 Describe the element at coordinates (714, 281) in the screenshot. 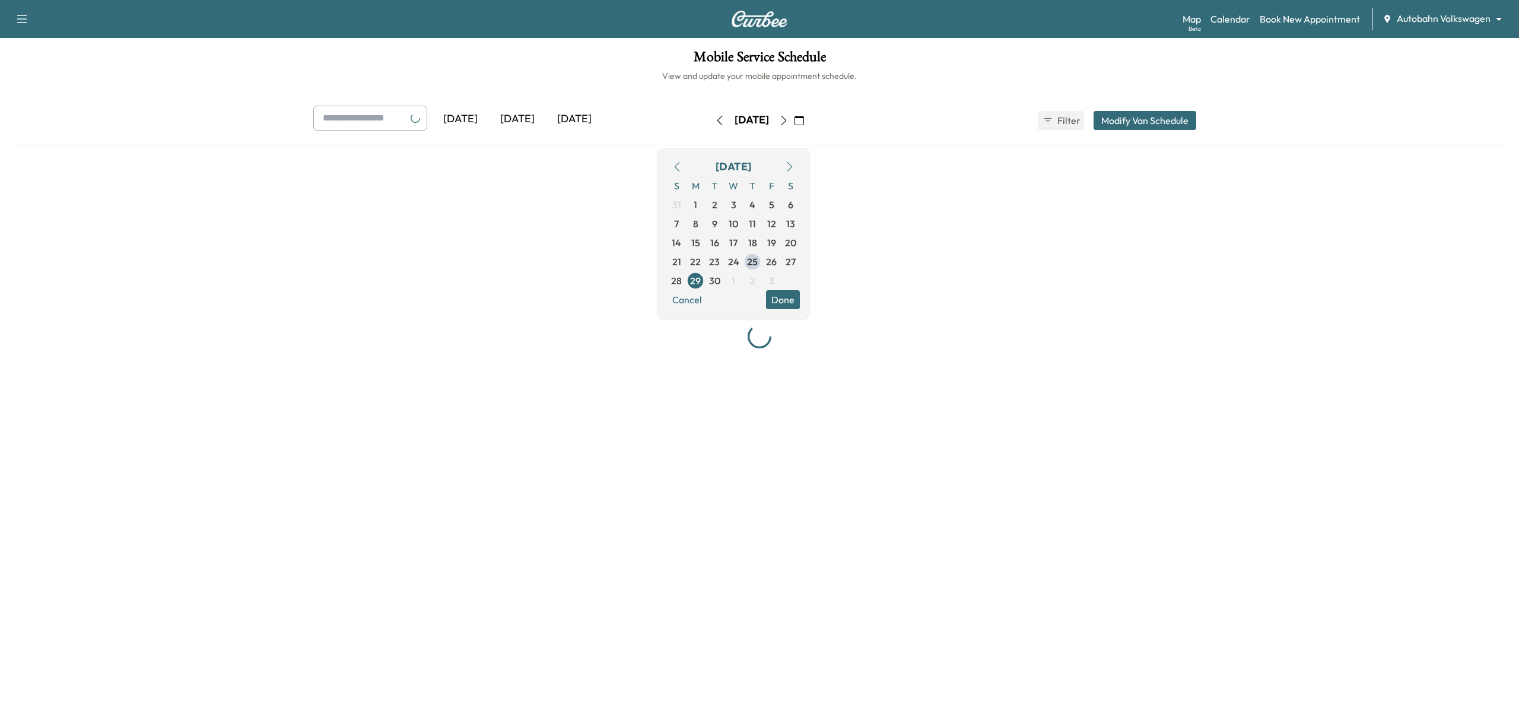

I see `span: 30` at that location.